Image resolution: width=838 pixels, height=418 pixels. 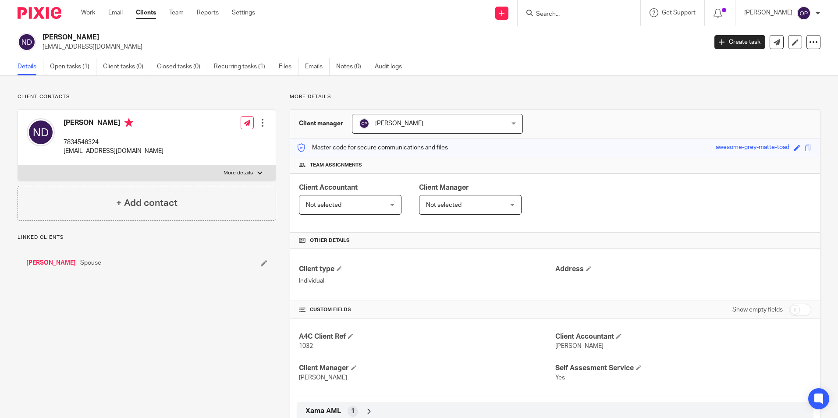 I want to click on i: Primary, so click(x=129, y=123).